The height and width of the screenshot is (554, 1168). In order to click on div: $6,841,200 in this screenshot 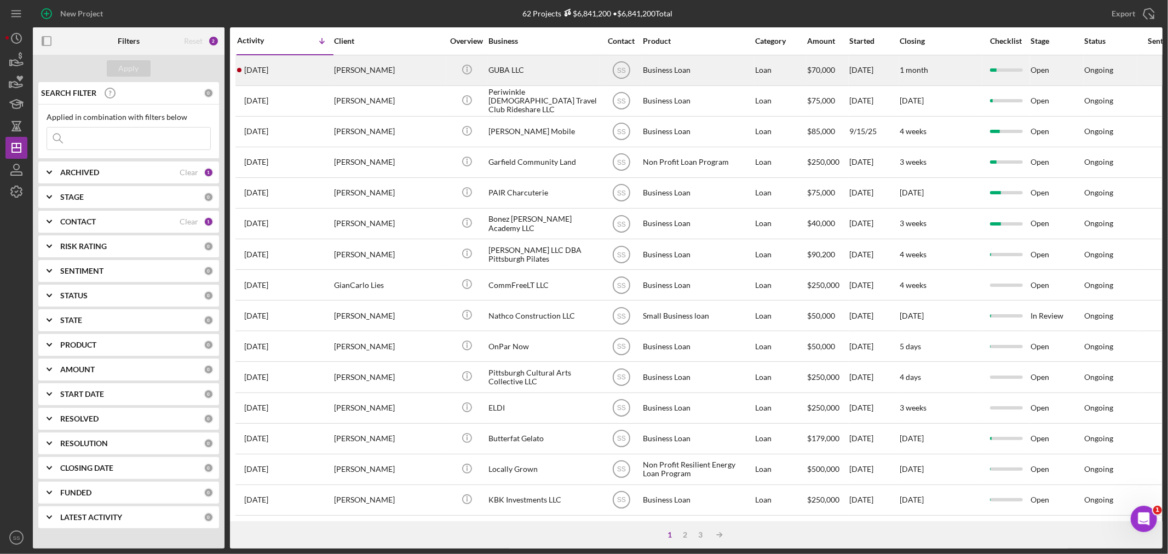, I will do `click(586, 13)`.